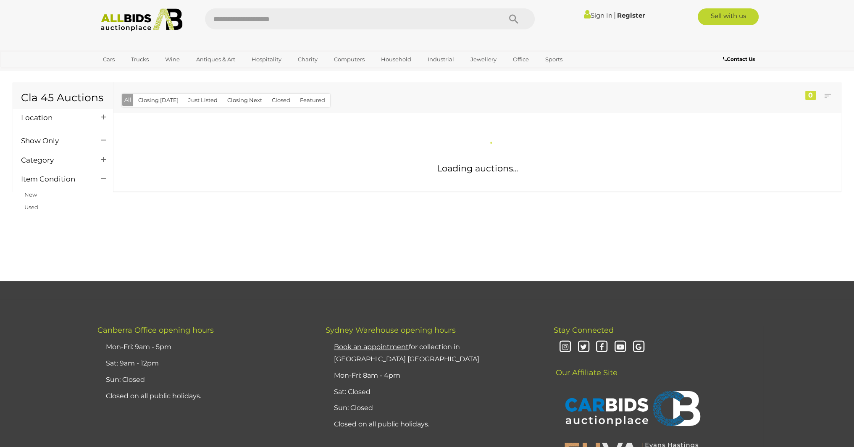 The height and width of the screenshot is (447, 854). Describe the element at coordinates (565, 347) in the screenshot. I see `i: Instagram` at that location.